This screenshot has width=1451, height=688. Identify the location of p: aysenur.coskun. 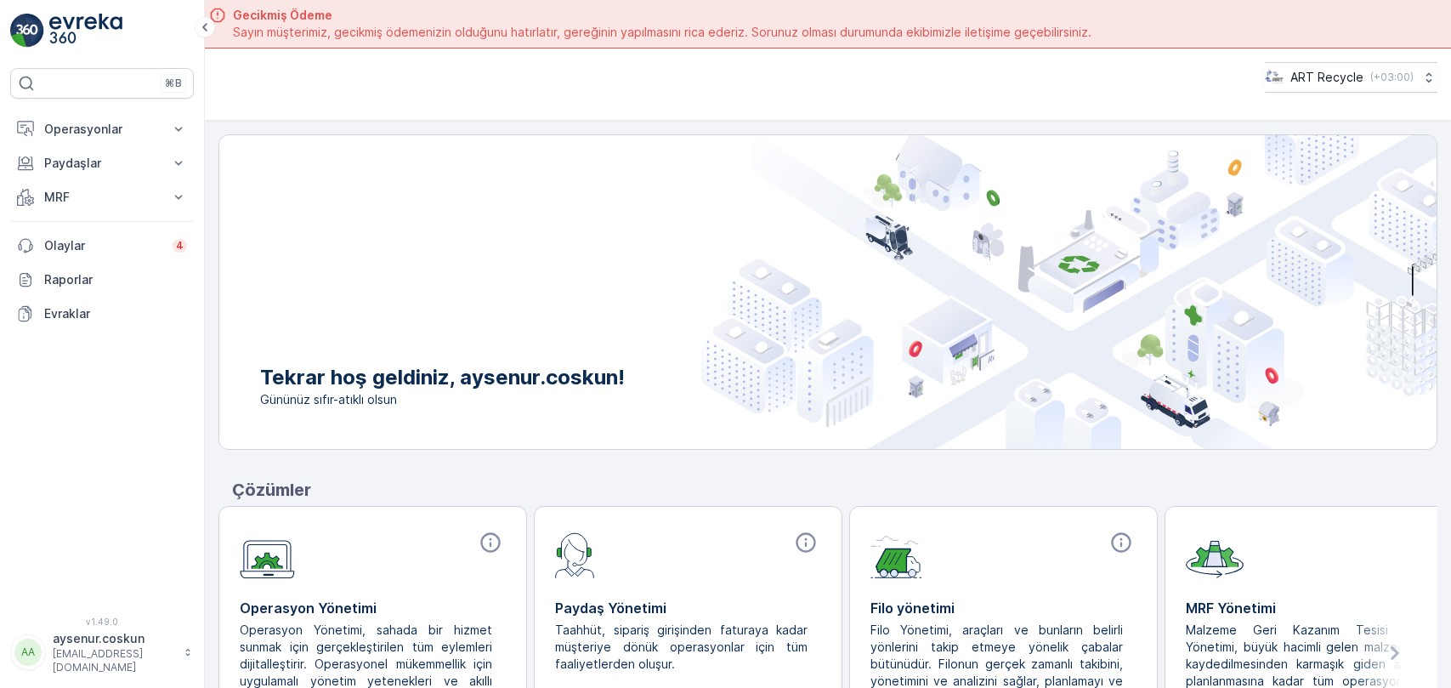
(114, 638).